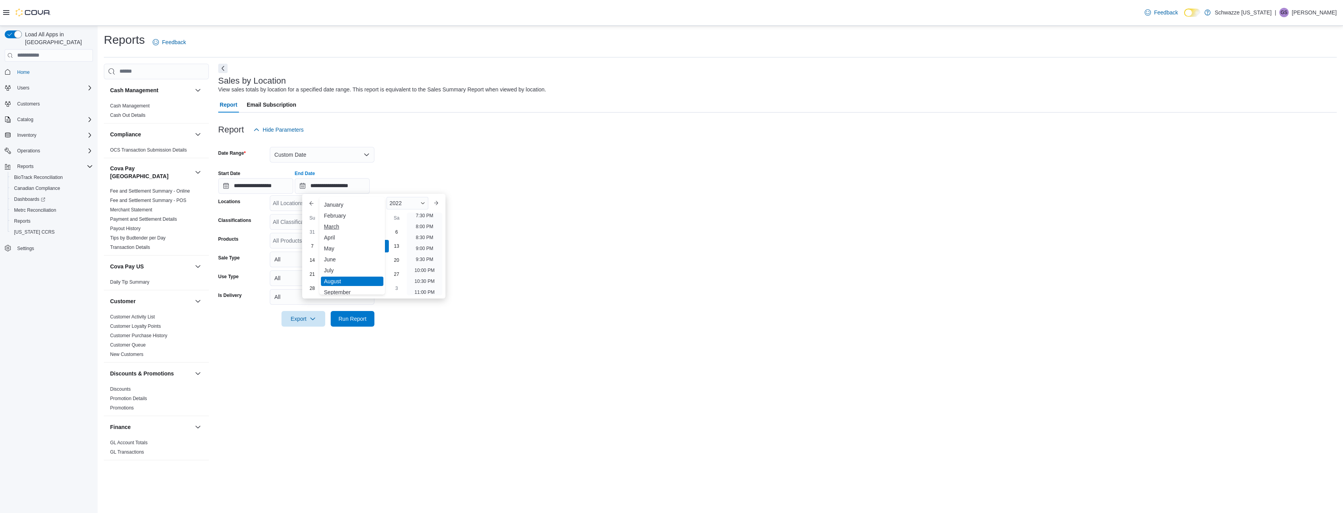  What do you see at coordinates (424, 292) in the screenshot?
I see `li: 11:00 PM` at bounding box center [424, 292].